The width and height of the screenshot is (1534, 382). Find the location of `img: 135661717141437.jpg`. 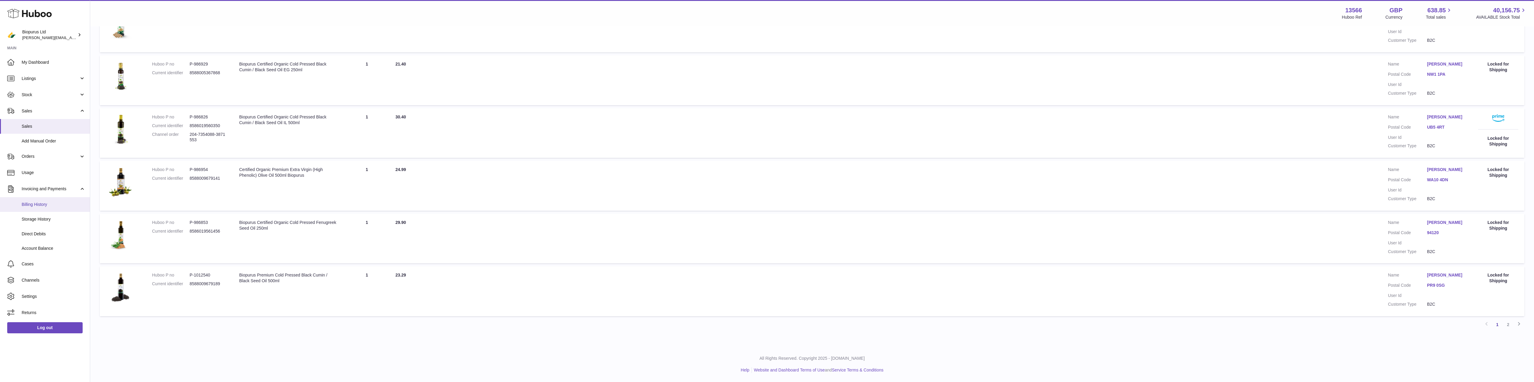

img: 135661717141437.jpg is located at coordinates (121, 182).